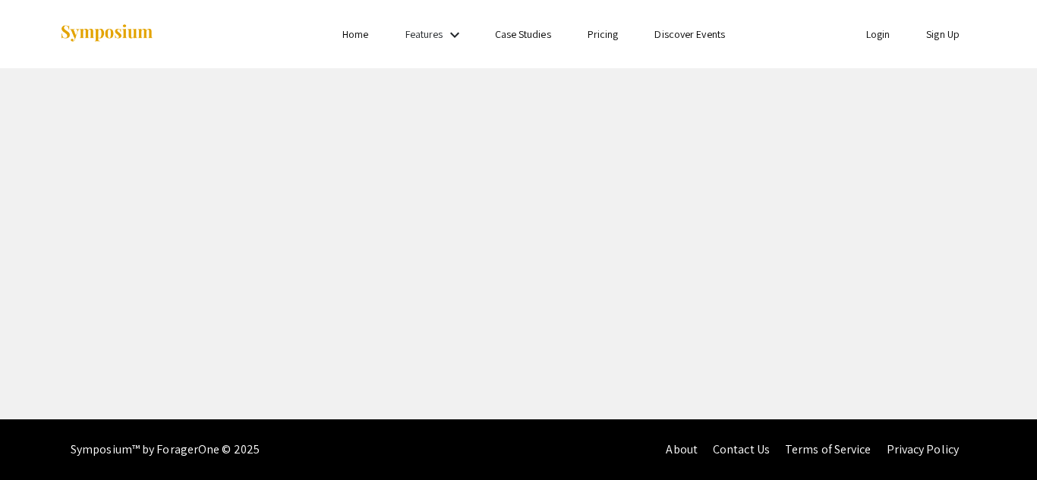 The height and width of the screenshot is (480, 1037). I want to click on a: Discover Events, so click(689, 34).